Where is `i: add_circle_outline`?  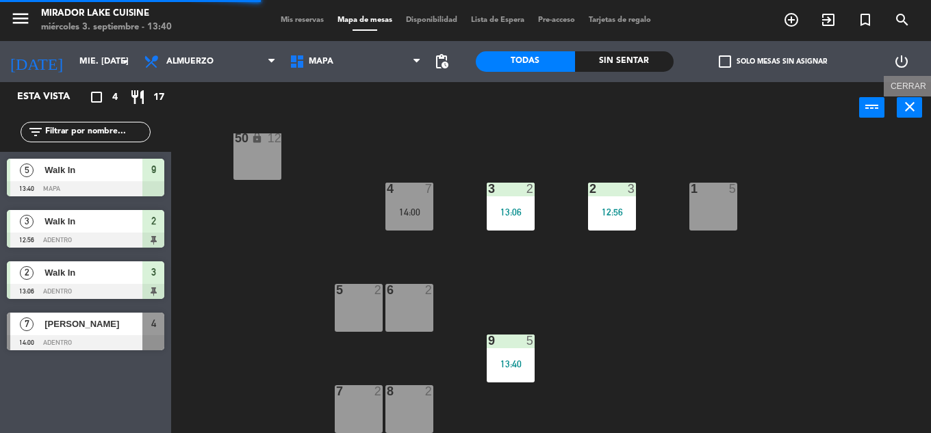
i: add_circle_outline is located at coordinates (791, 20).